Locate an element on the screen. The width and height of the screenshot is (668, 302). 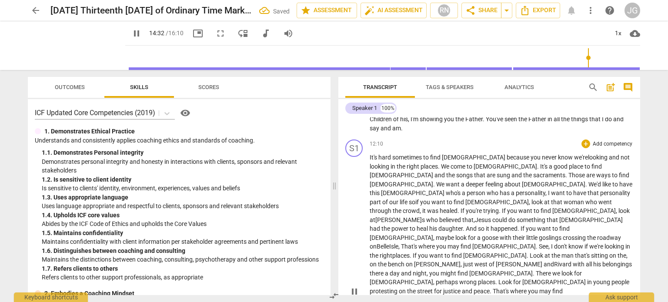
span: Look is located at coordinates (537, 256).